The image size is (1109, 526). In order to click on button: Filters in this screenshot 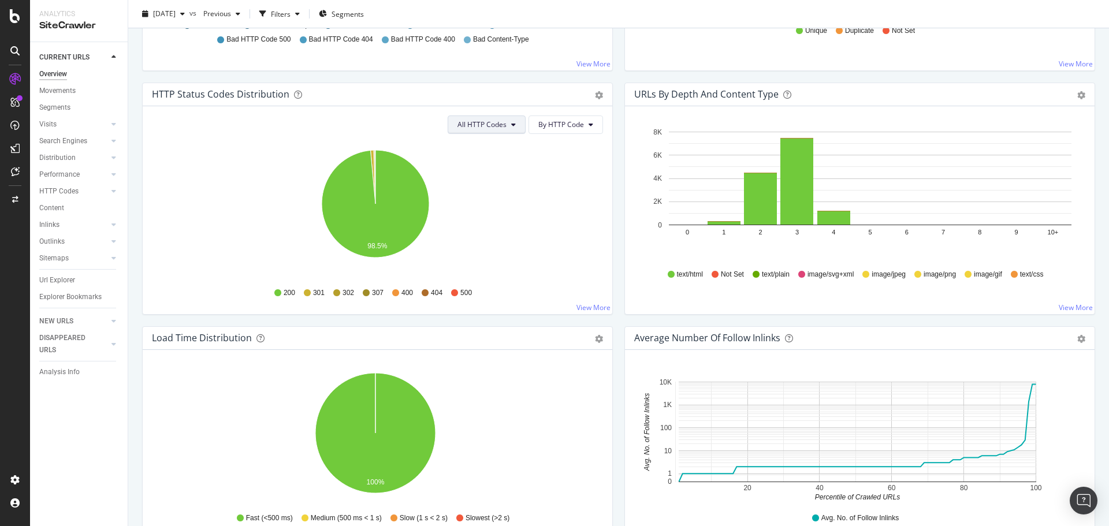, I will do `click(280, 14)`.